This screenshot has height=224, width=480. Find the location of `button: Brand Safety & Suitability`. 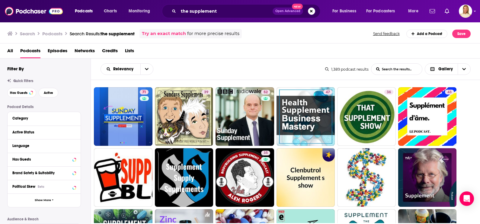

button: Brand Safety & Suitability is located at coordinates (44, 173).